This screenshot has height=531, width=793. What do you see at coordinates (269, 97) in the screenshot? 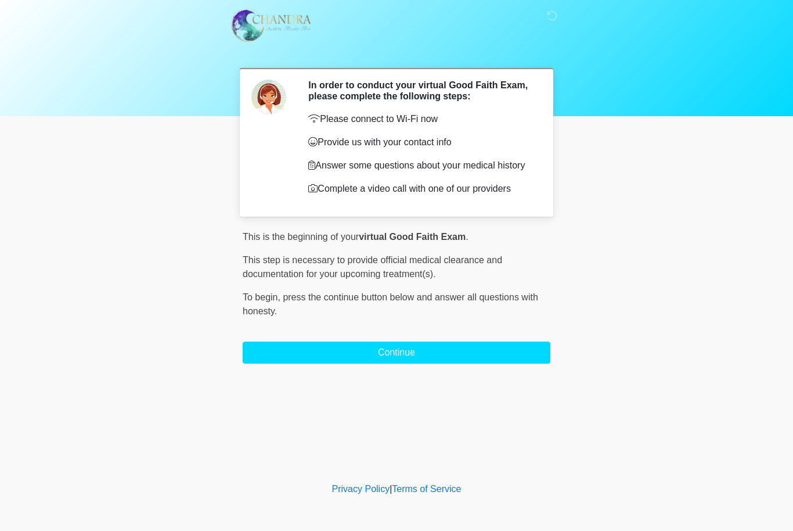
I see `img: Agent Avatar` at bounding box center [269, 97].